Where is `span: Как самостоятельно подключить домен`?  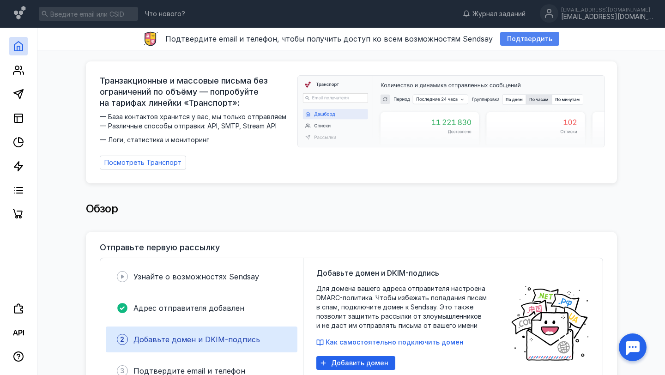 span: Как самостоятельно подключить домен is located at coordinates (394, 342).